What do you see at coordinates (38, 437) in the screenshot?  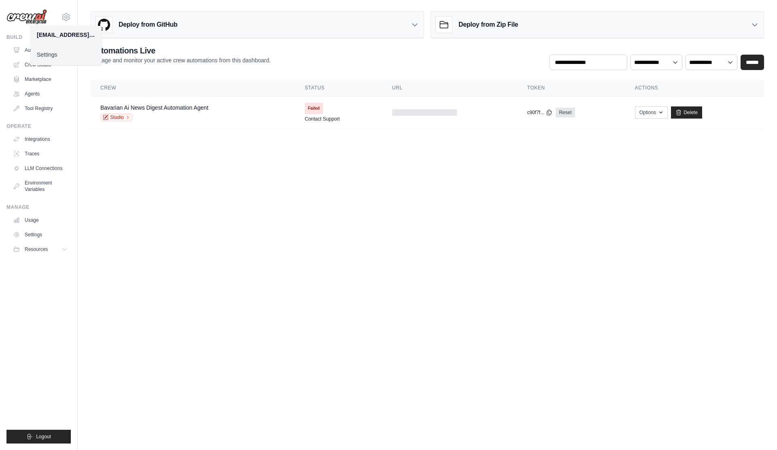 I see `button: Logout` at bounding box center [38, 437].